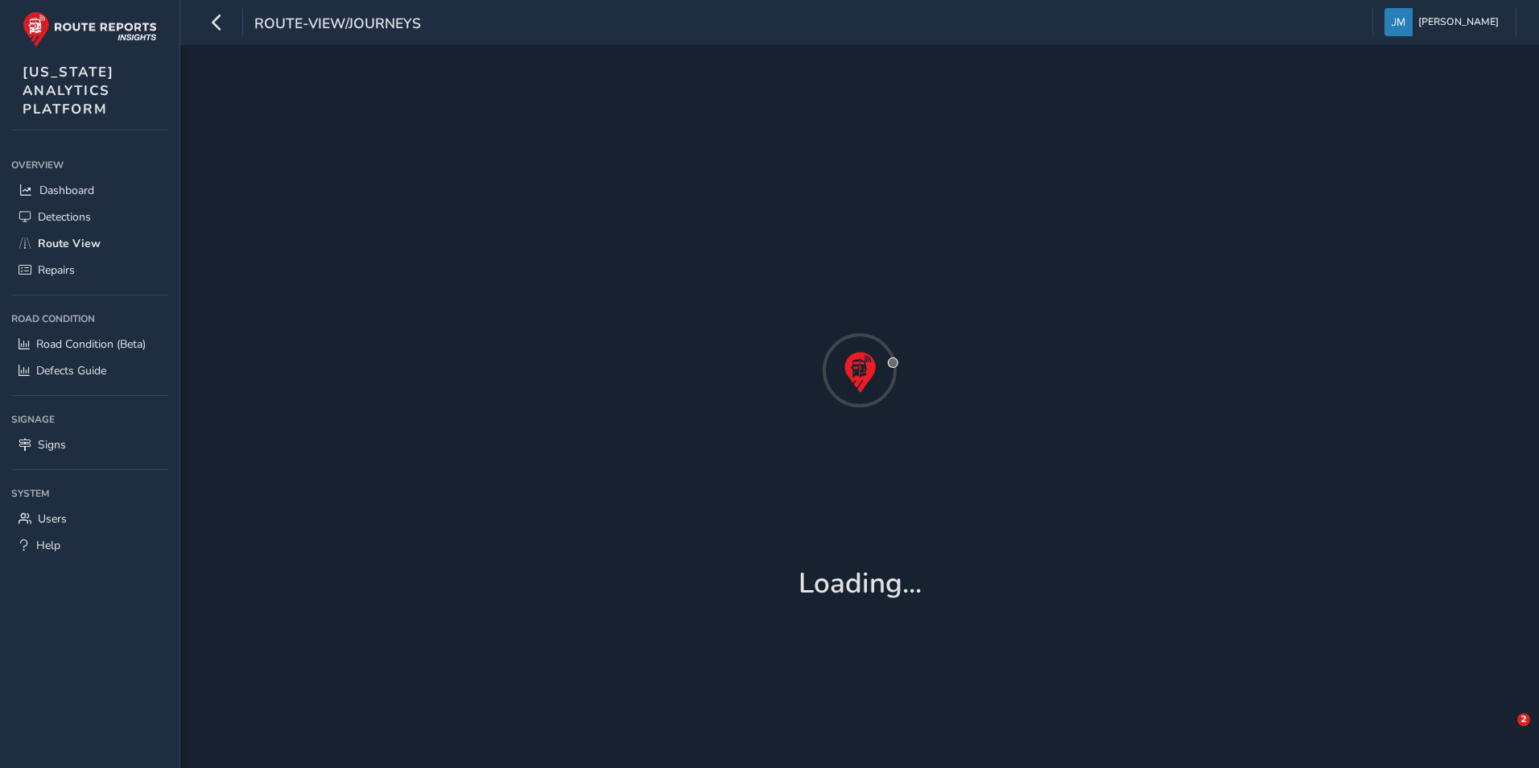 The height and width of the screenshot is (768, 1539). What do you see at coordinates (64, 217) in the screenshot?
I see `span: Detections` at bounding box center [64, 217].